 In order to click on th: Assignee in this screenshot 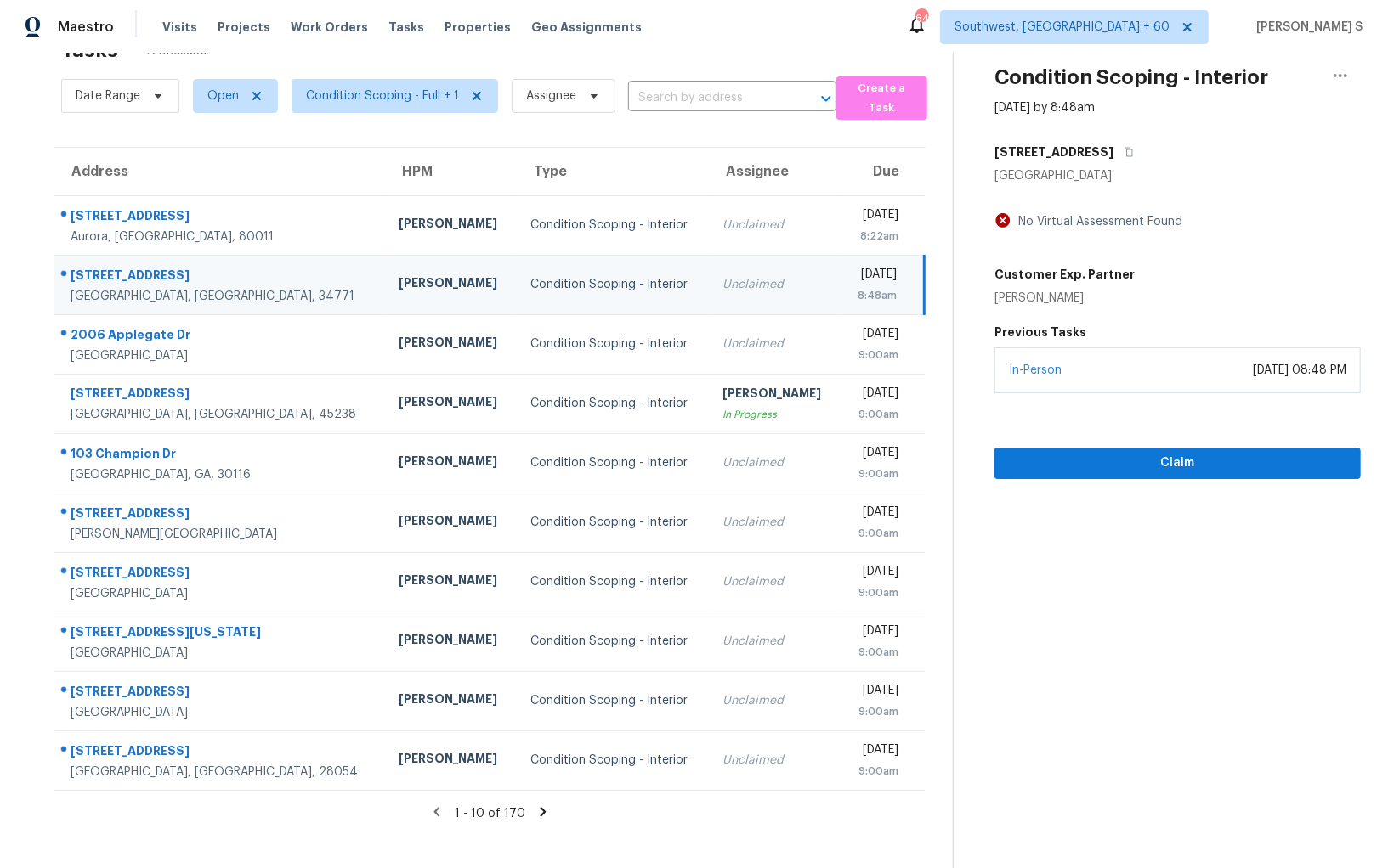, I will do `click(775, 172)`.